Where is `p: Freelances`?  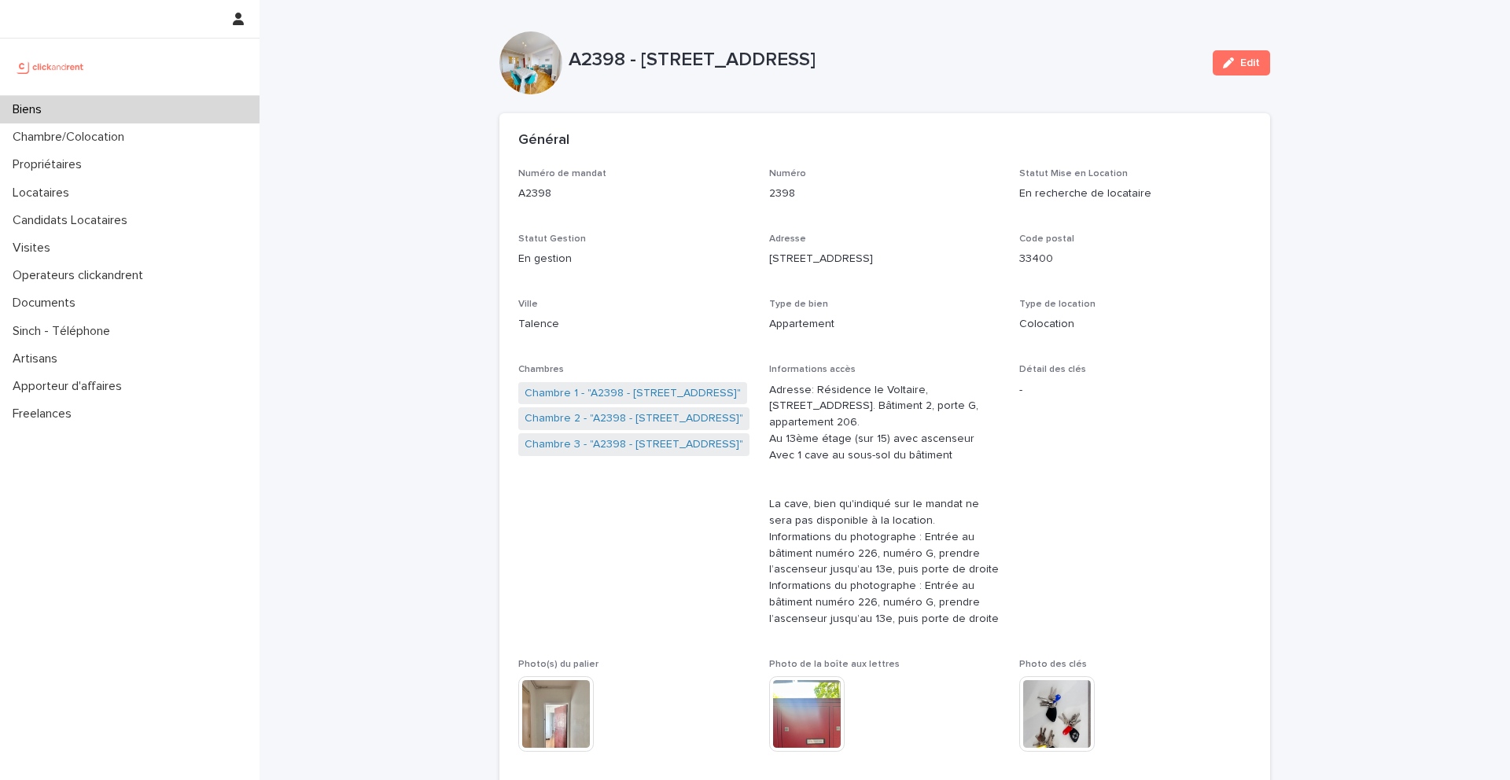
p: Freelances is located at coordinates (45, 414).